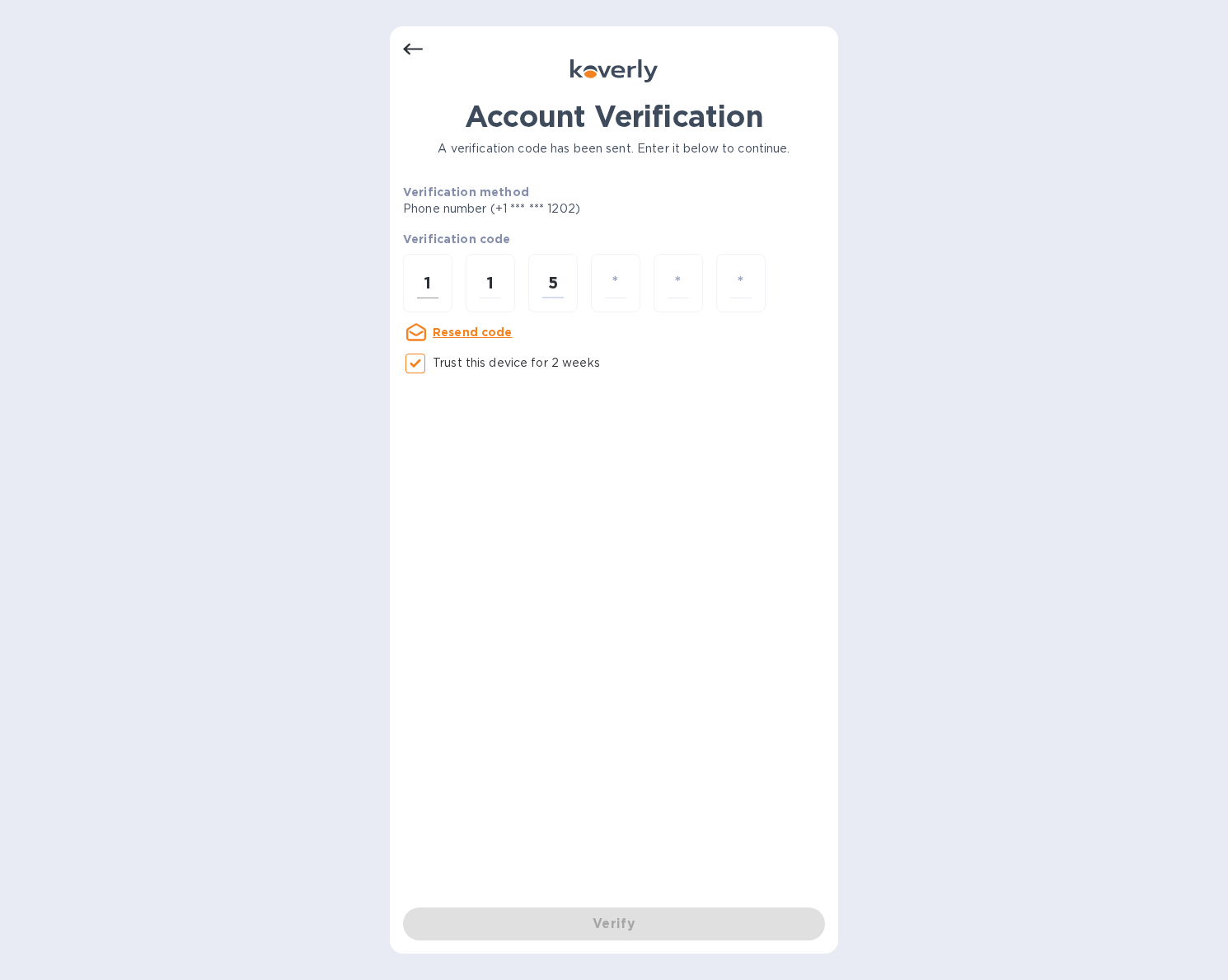 This screenshot has height=980, width=1228. Describe the element at coordinates (614, 116) in the screenshot. I see `h1: Account Verification` at that location.